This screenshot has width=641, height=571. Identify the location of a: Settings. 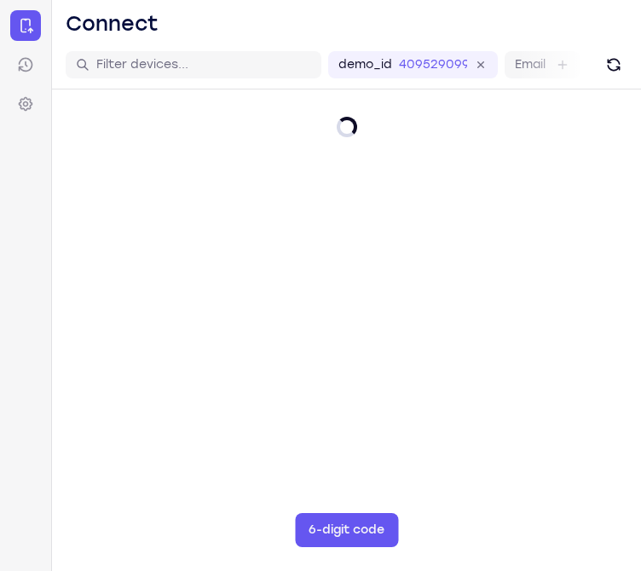
(26, 104).